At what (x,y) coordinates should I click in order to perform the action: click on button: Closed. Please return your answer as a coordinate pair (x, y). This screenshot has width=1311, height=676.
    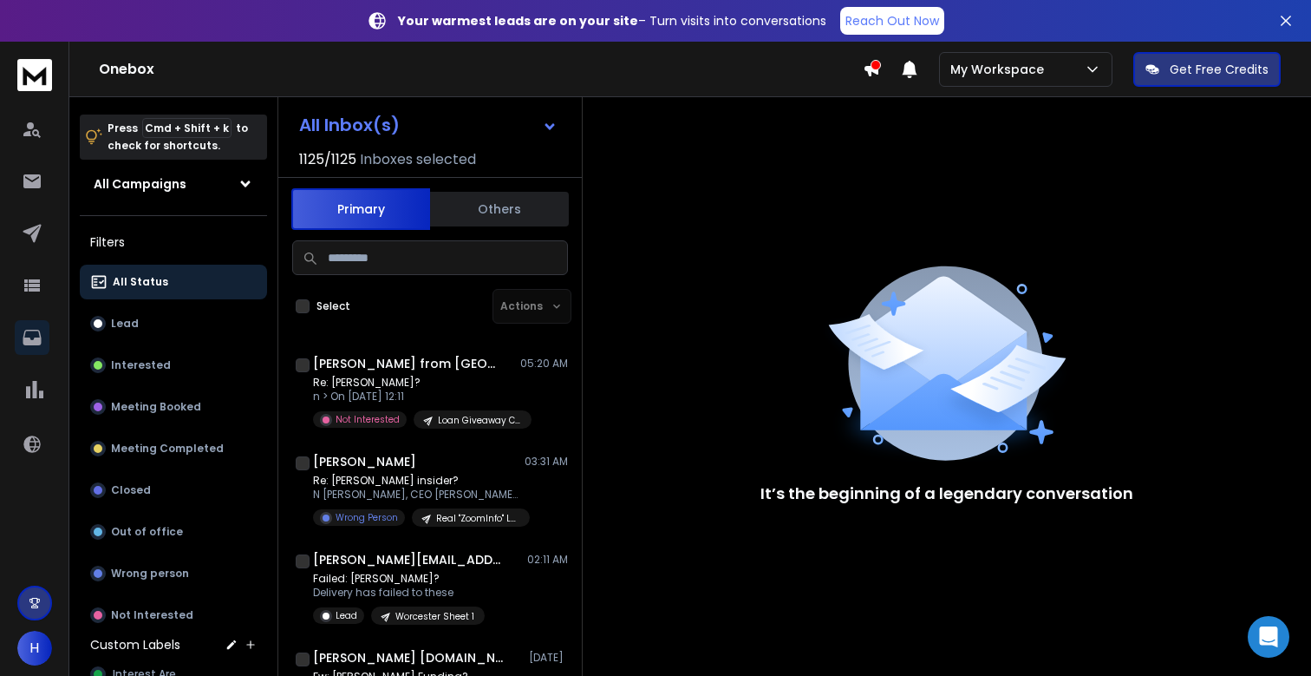
    Looking at the image, I should click on (173, 490).